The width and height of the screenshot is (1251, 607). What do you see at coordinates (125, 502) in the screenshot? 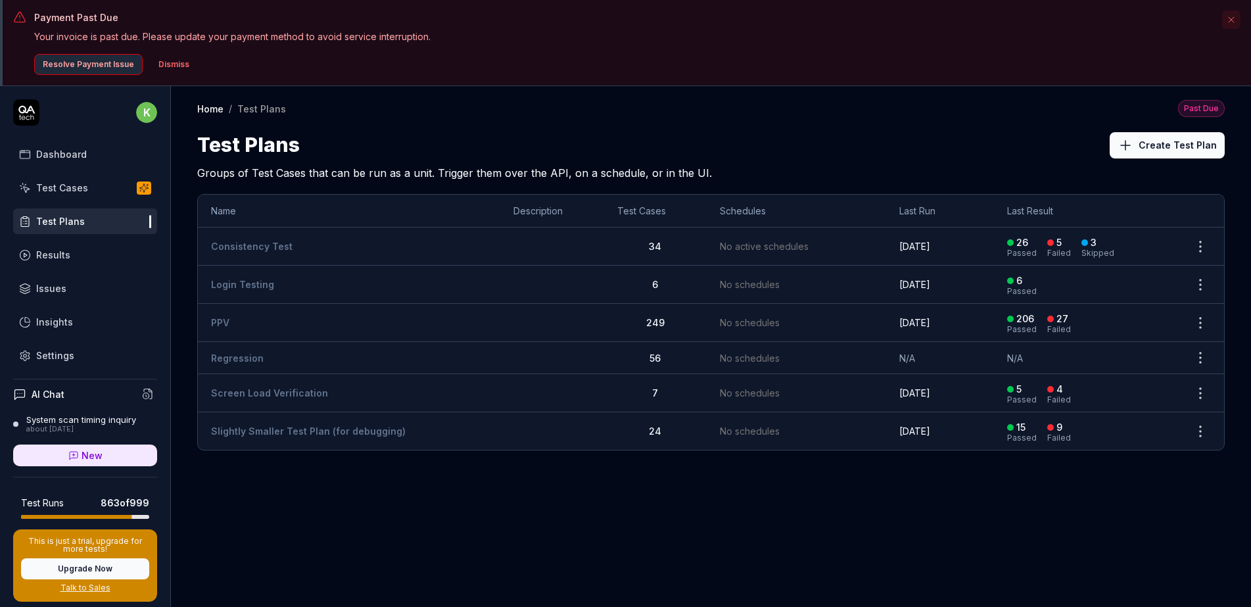
I see `span: 863 of 999` at bounding box center [125, 502].